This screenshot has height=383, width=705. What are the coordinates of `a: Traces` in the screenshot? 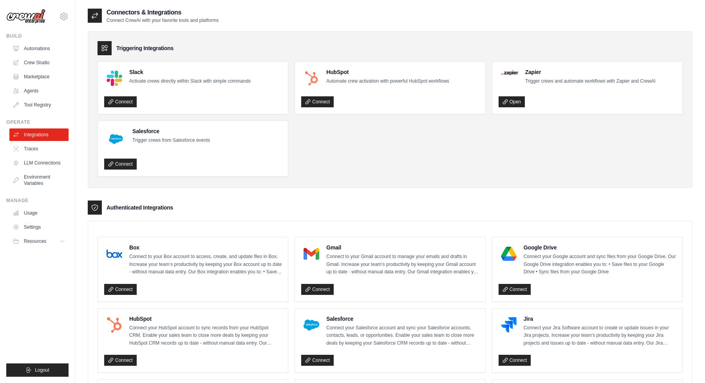 It's located at (39, 149).